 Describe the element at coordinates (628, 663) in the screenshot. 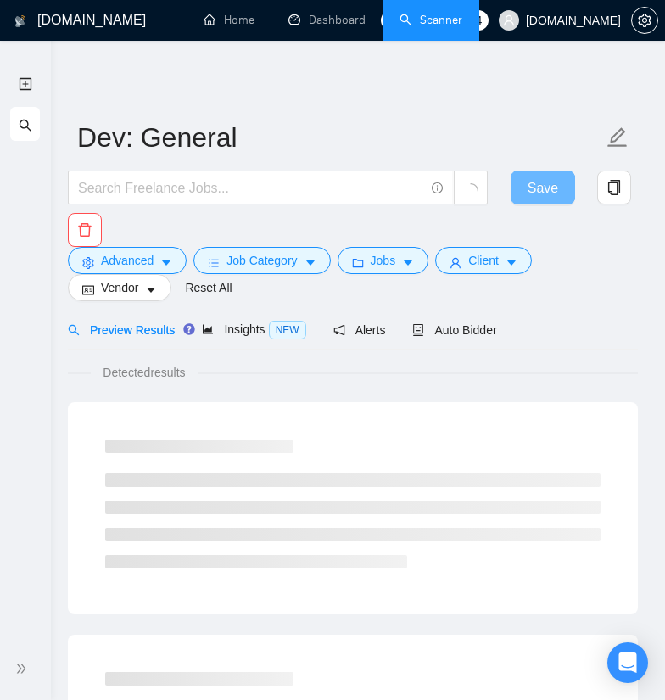

I see `div: Open Intercom Messenger` at that location.